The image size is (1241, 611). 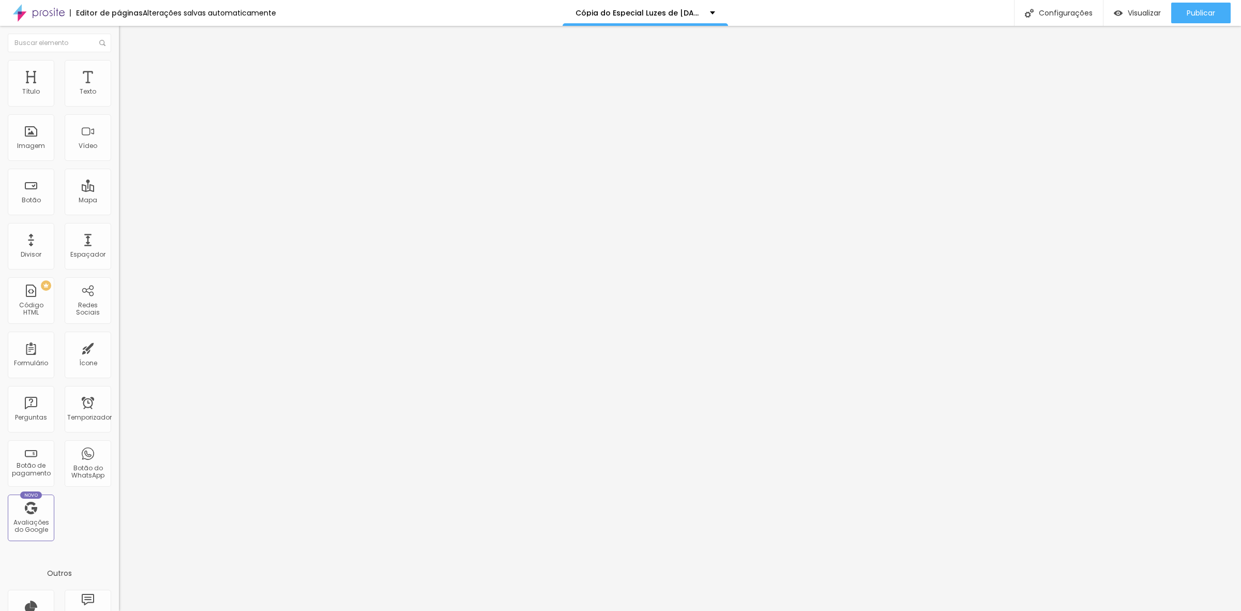 I want to click on font: Vídeo, so click(x=88, y=145).